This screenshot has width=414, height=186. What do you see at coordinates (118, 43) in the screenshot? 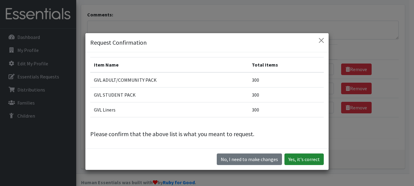
I see `h5: Request Confirmation` at bounding box center [118, 43].